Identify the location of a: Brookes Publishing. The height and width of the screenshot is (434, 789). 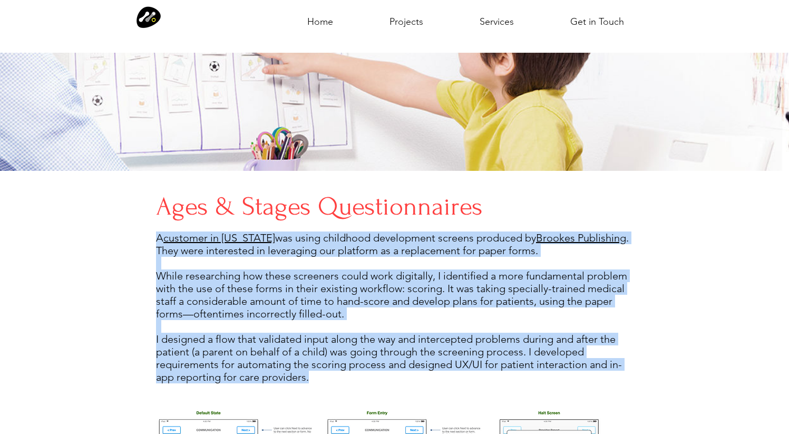
(581, 238).